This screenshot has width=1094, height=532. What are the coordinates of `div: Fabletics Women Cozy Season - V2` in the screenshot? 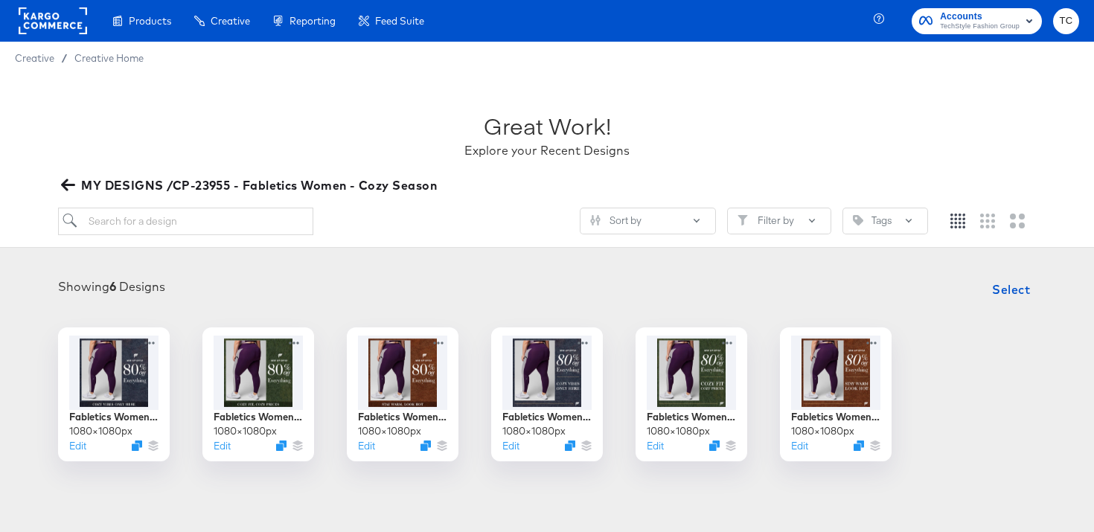 It's located at (692, 417).